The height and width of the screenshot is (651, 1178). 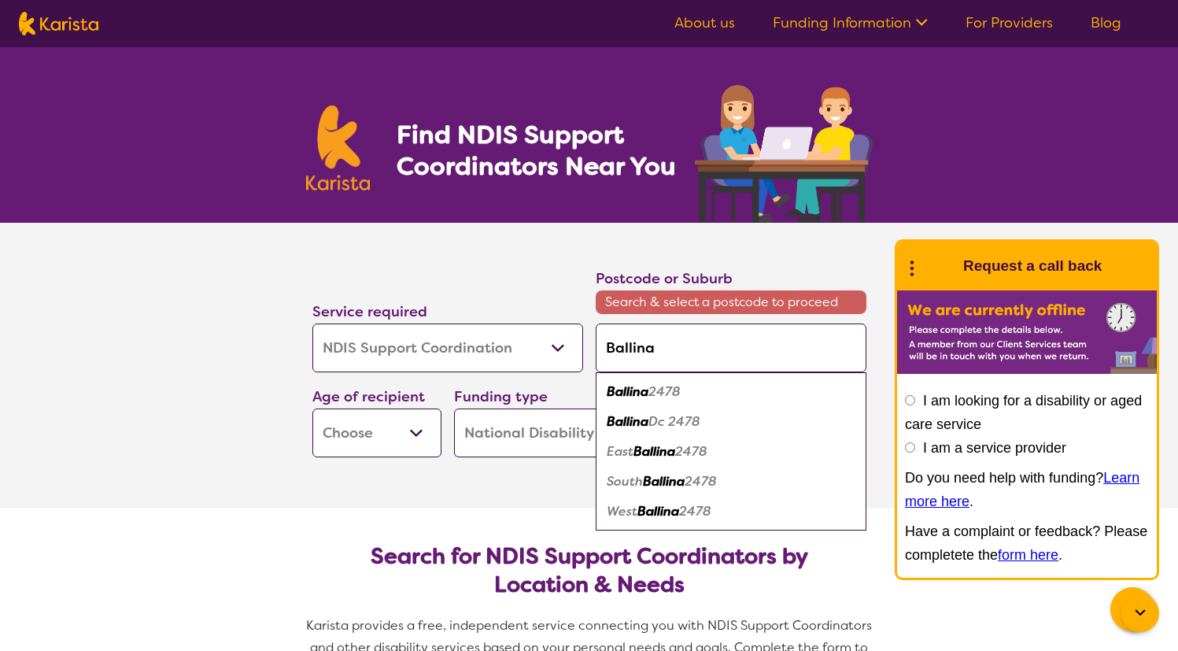 I want to click on label: Age of recipient, so click(x=368, y=397).